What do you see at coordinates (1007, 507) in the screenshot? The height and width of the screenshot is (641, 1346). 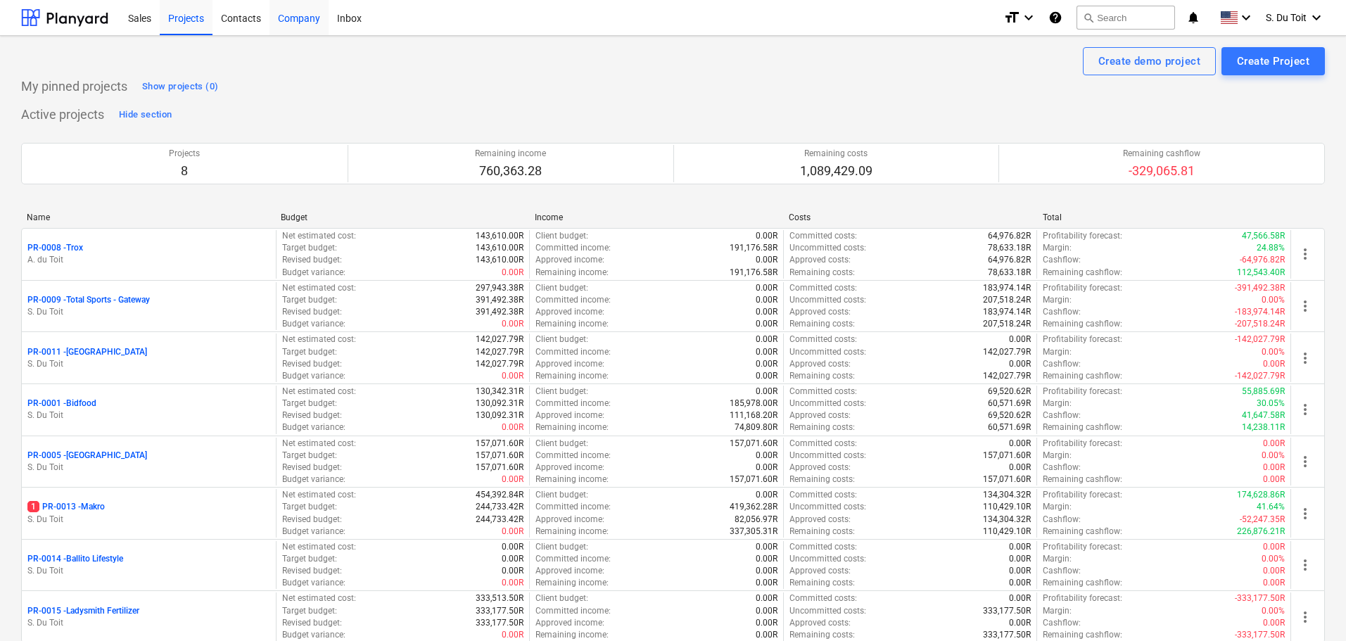 I see `p: 110,429.10R` at bounding box center [1007, 507].